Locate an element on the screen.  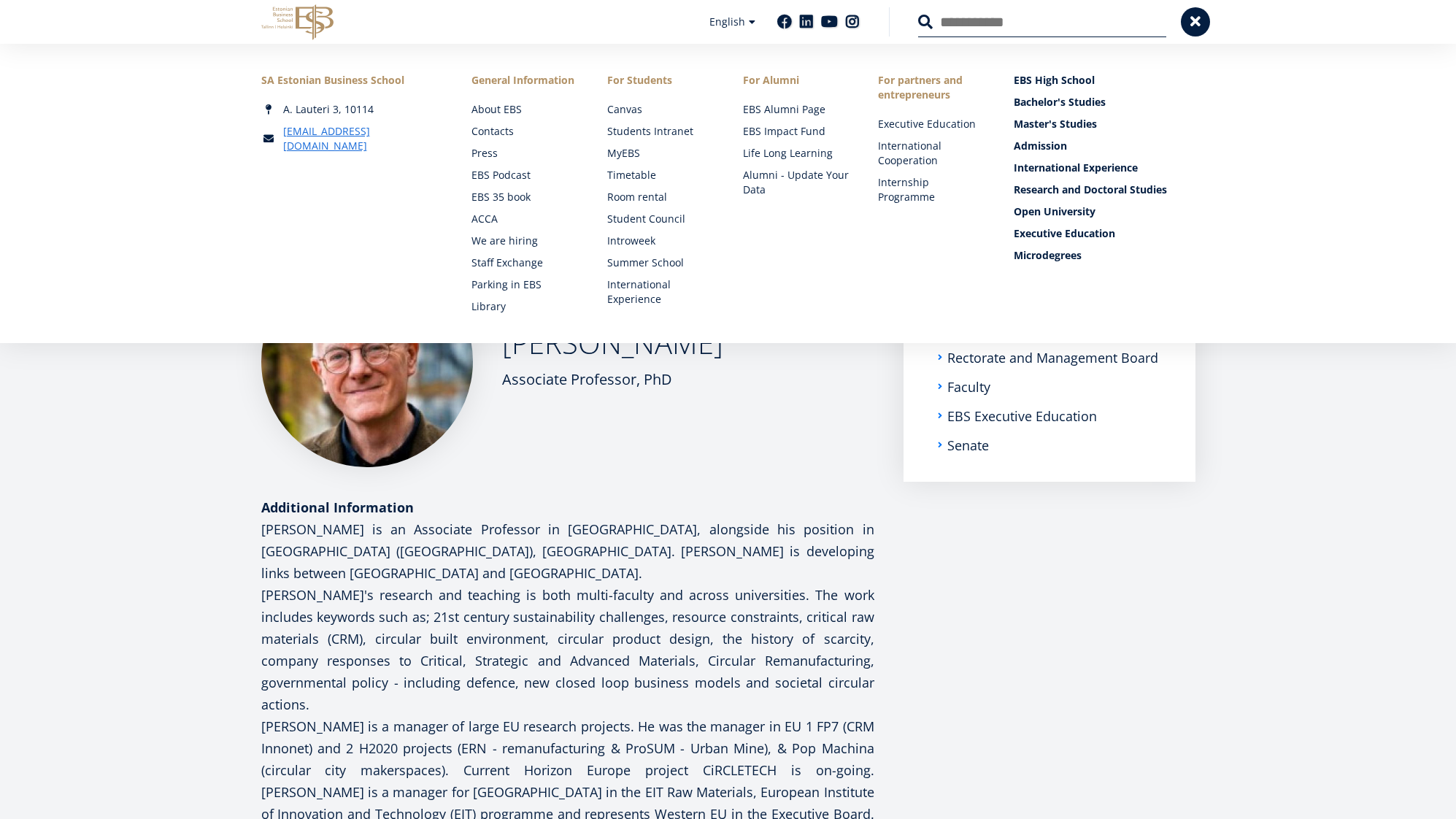
a: Research and Doctoral Studies is located at coordinates (1105, 189).